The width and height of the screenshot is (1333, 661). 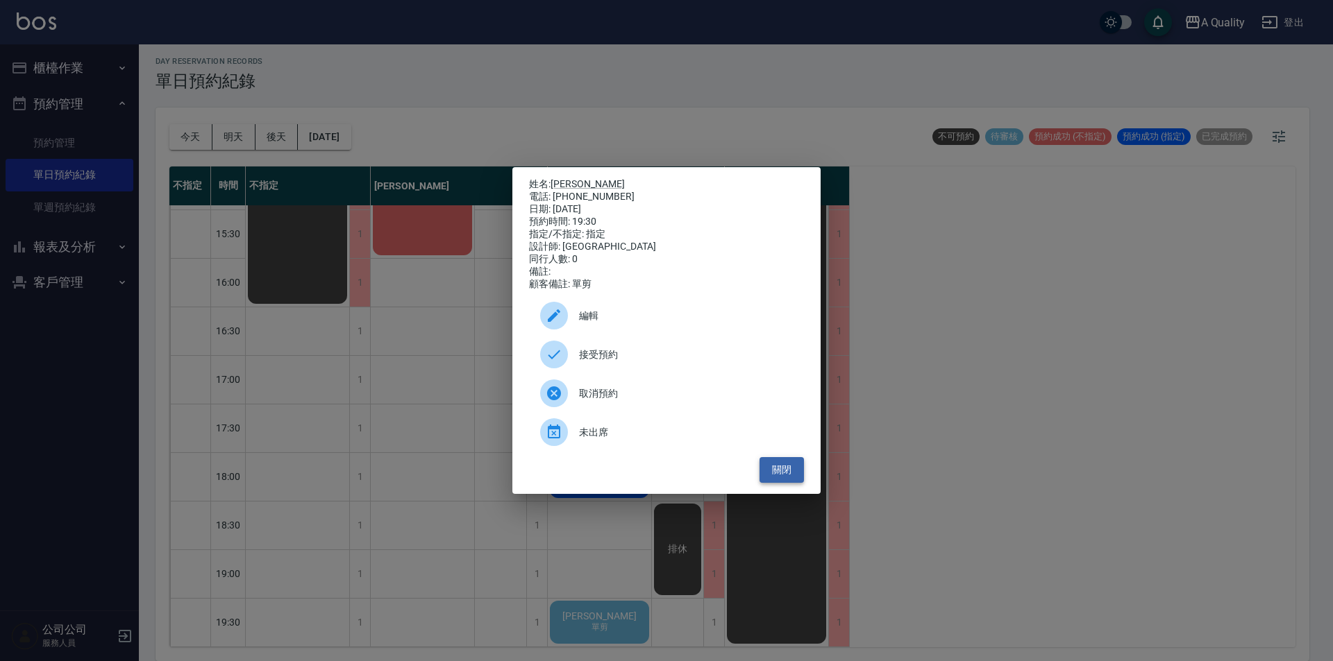 I want to click on span: 取消預約, so click(x=686, y=394).